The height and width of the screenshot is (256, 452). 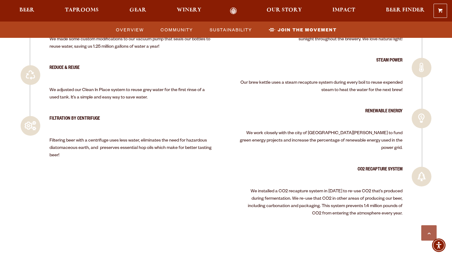 I want to click on a: Gear, so click(x=138, y=11).